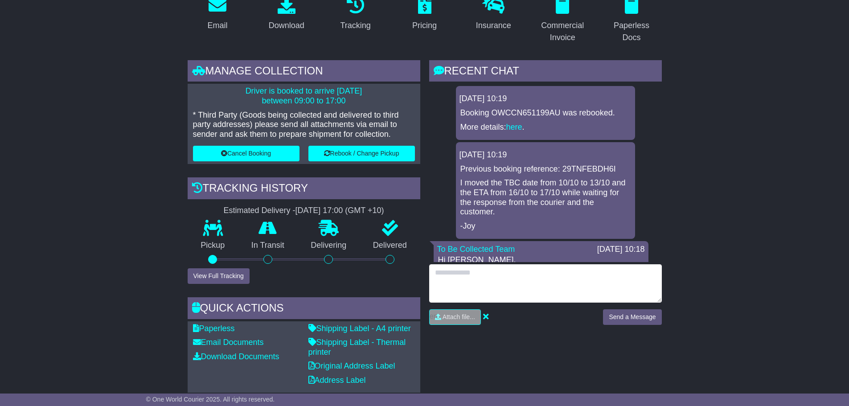  What do you see at coordinates (631, 32) in the screenshot?
I see `div: Paperless Docs` at bounding box center [631, 32].